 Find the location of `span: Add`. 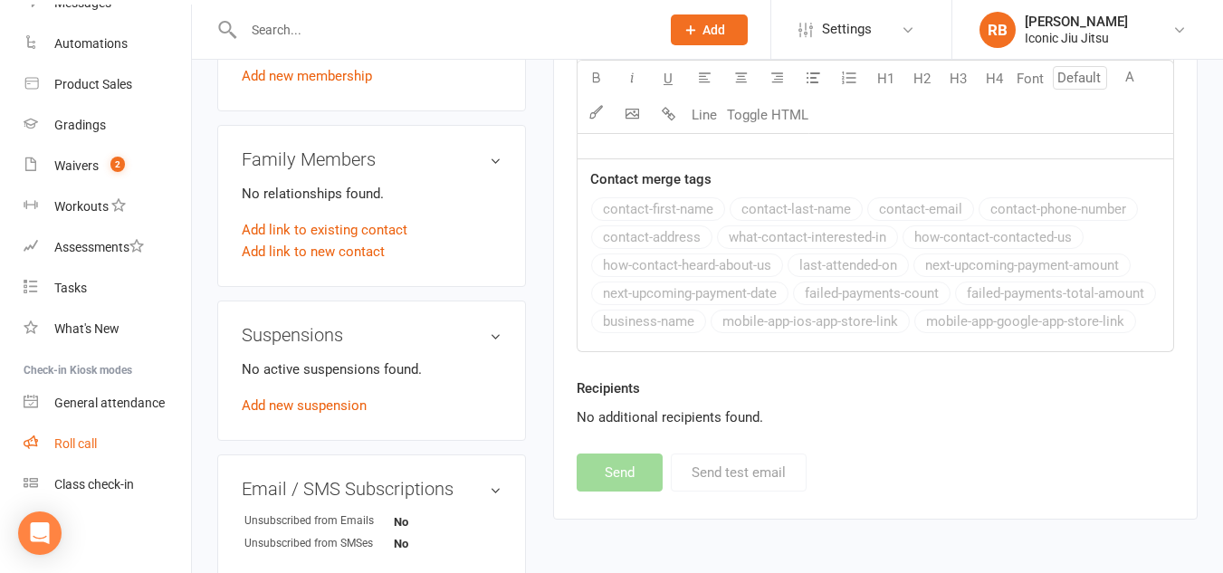

span: Add is located at coordinates (713, 30).